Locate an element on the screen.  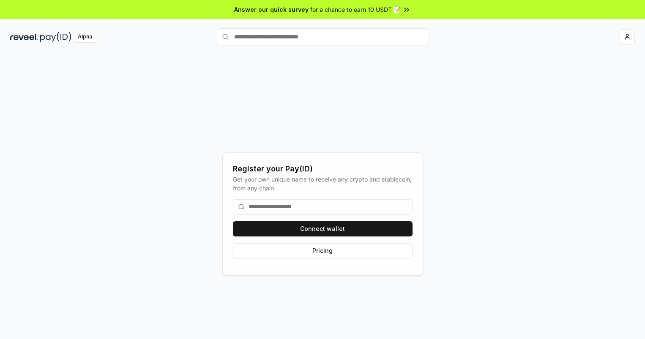
span: for a chance to earn 10 USDT 📝 is located at coordinates (355, 9).